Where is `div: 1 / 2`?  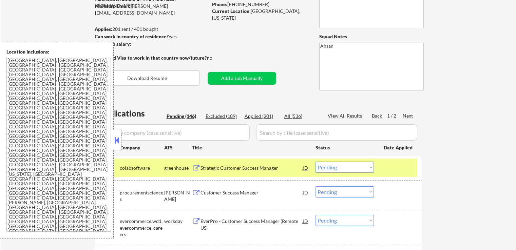 div: 1 / 2 is located at coordinates (395, 116).